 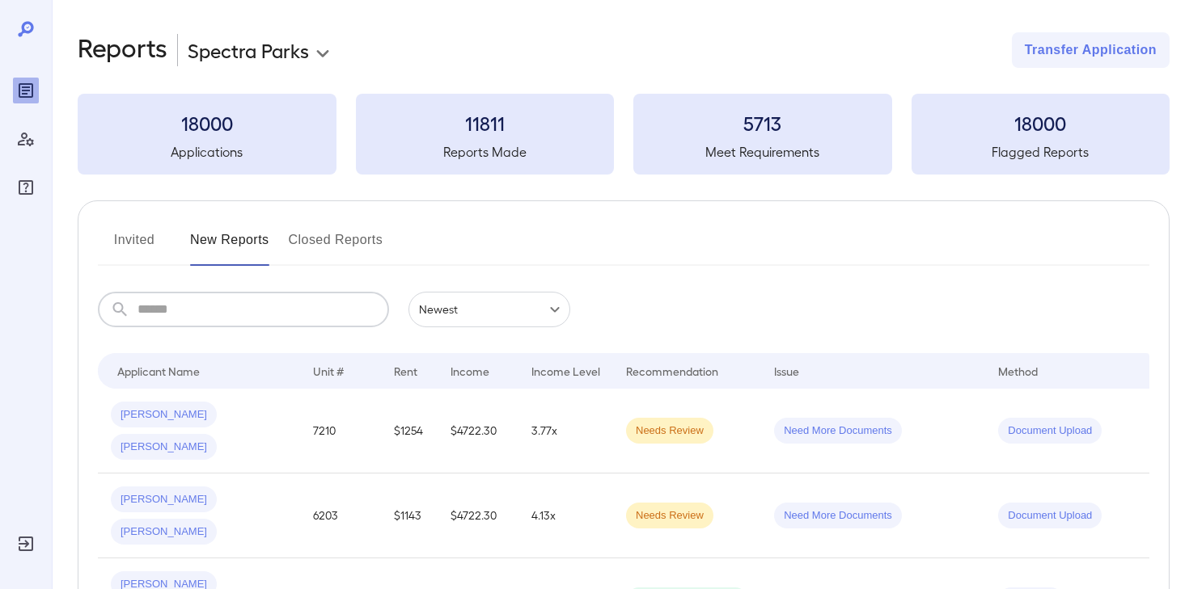 I want to click on div: Recommendation, so click(x=672, y=371).